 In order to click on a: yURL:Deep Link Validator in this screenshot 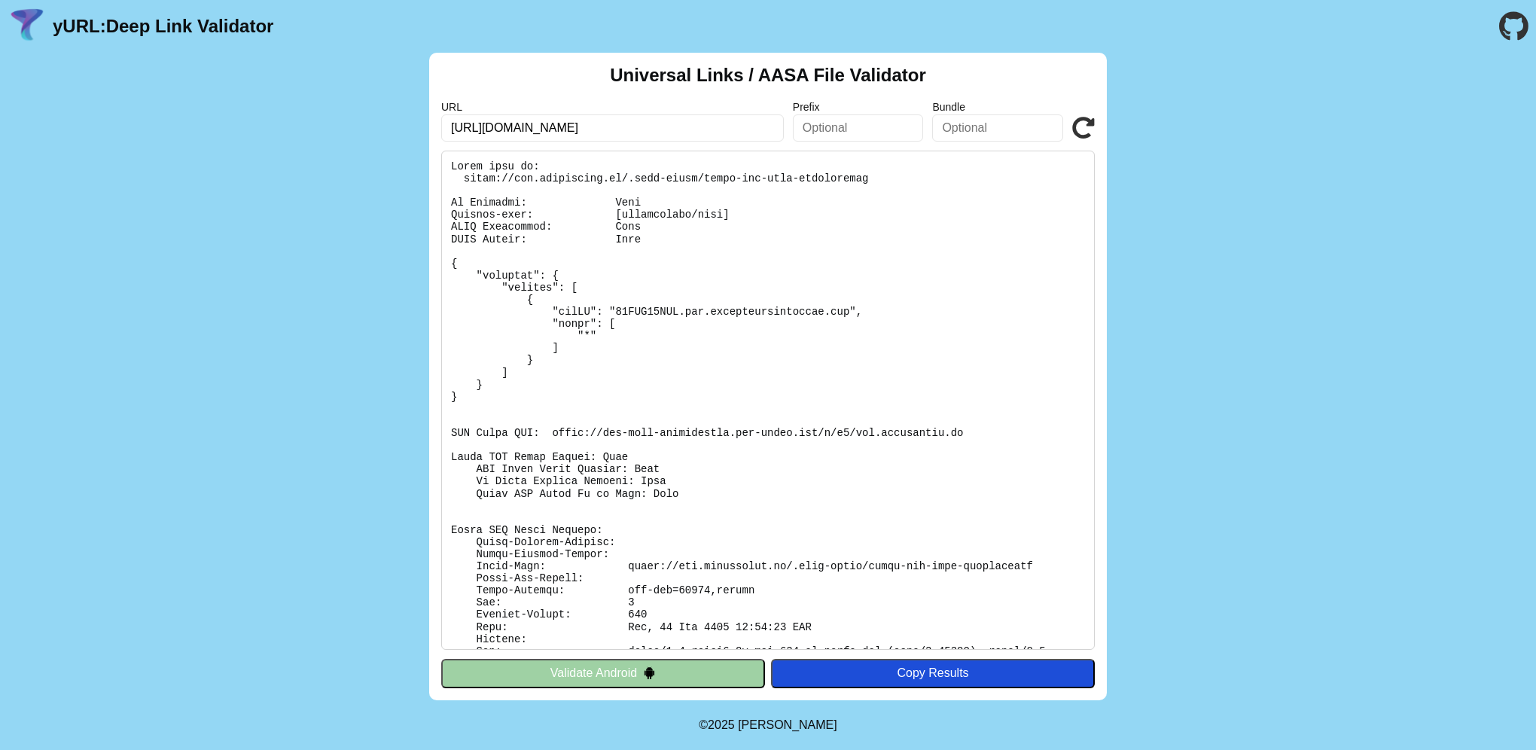, I will do `click(163, 26)`.